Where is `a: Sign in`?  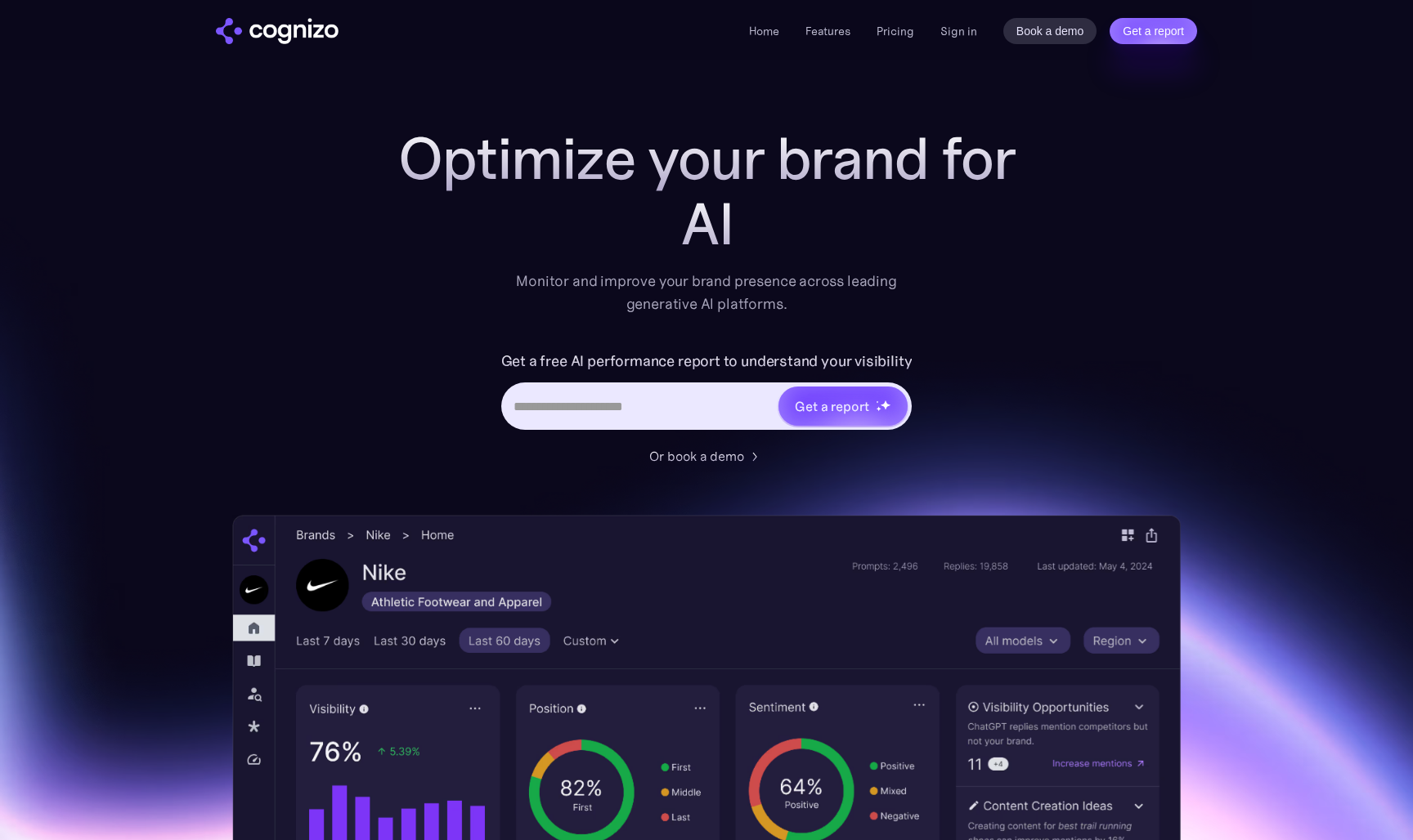
a: Sign in is located at coordinates (958, 31).